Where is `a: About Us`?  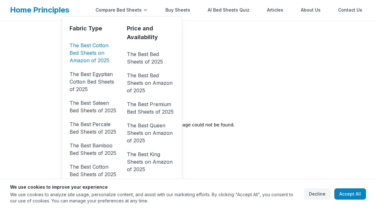 a: About Us is located at coordinates (310, 10).